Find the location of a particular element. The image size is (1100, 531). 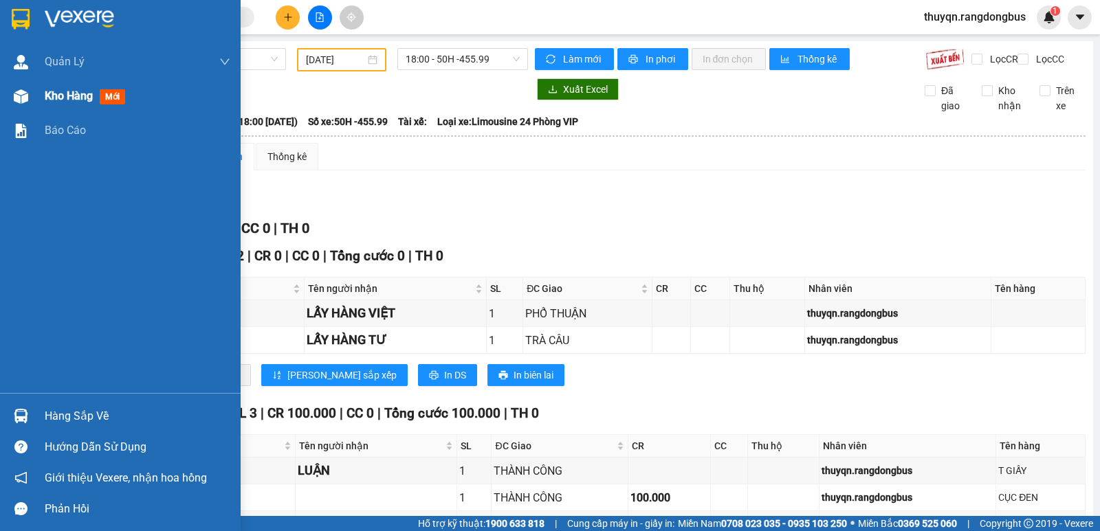

span: Trên xe is located at coordinates (1068, 98).